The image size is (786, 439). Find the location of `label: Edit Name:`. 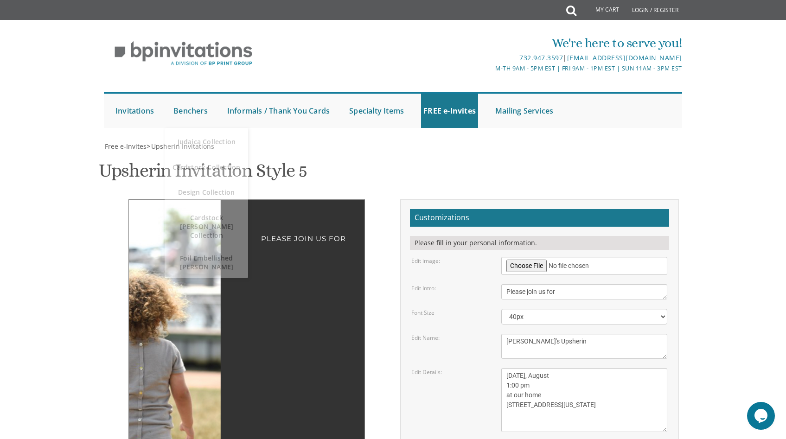

label: Edit Name: is located at coordinates (425, 338).